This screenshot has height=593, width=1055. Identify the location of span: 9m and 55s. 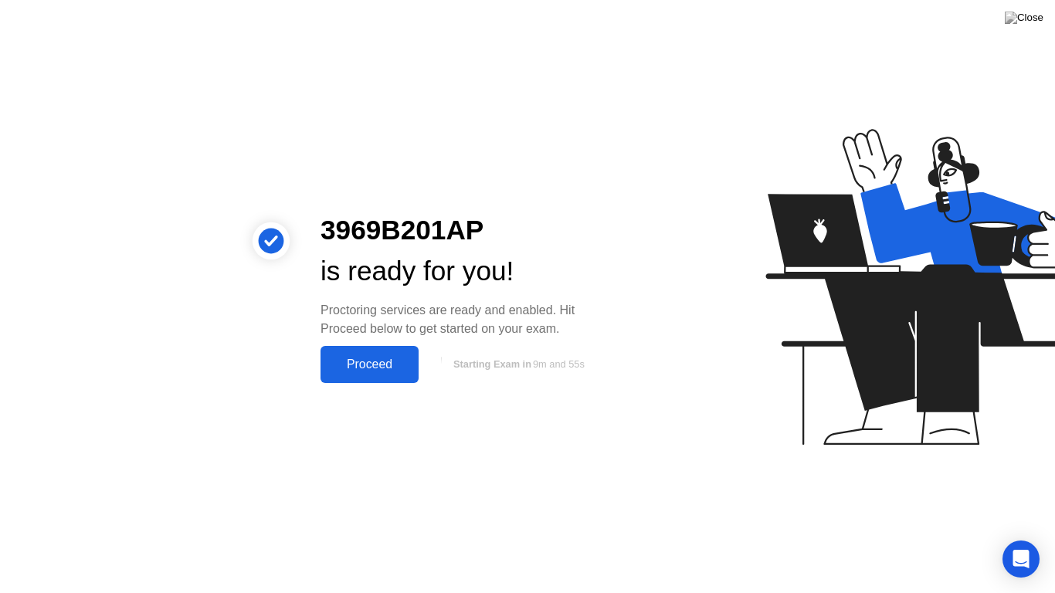
(558, 364).